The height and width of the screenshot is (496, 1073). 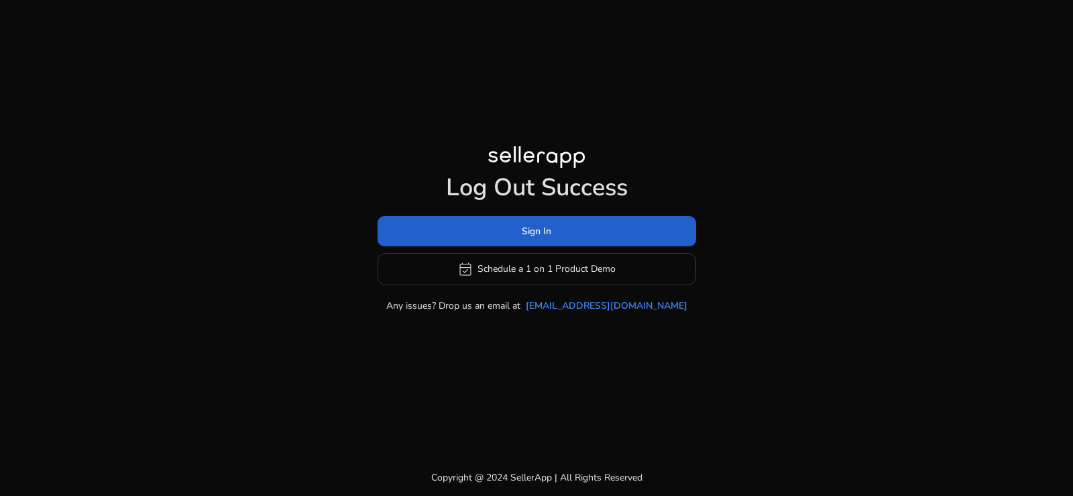 What do you see at coordinates (453, 305) in the screenshot?
I see `p: Any issues? Drop us an email at` at bounding box center [453, 305].